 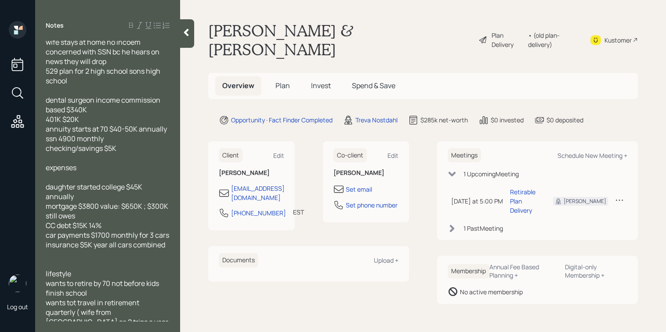 What do you see at coordinates (350, 155) in the screenshot?
I see `h6: Co-client` at bounding box center [350, 155].